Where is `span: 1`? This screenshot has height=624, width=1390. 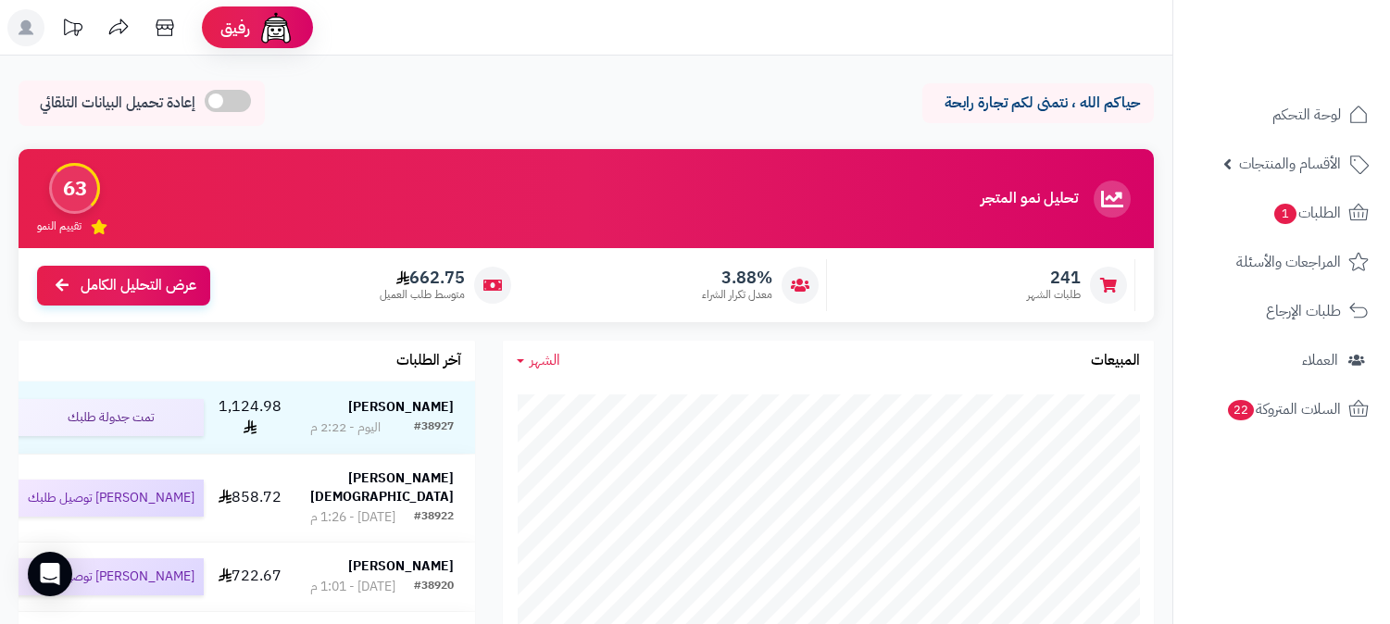 span: 1 is located at coordinates (1285, 214).